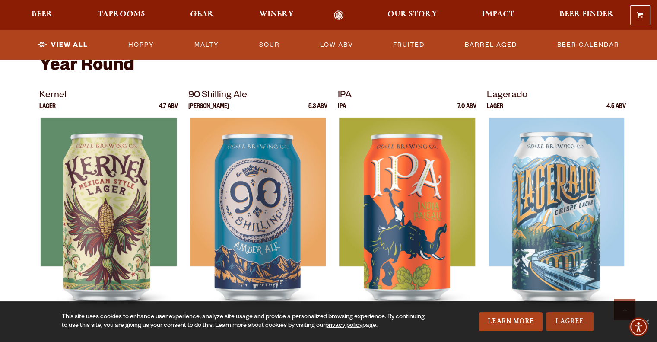  Describe the element at coordinates (586, 14) in the screenshot. I see `span: Beer Finder` at that location.